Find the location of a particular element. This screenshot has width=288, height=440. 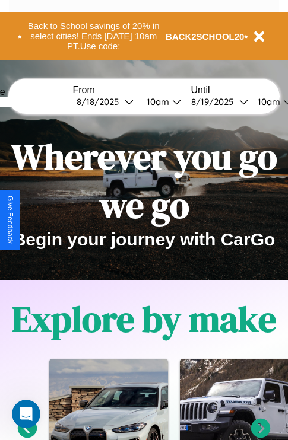

b: BACK2SCHOOL20 is located at coordinates (205, 36).